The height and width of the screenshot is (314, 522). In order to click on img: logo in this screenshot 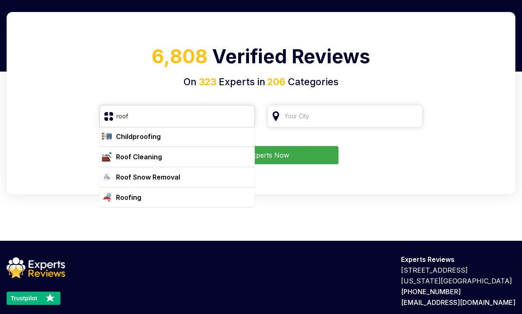, I will do `click(36, 268)`.